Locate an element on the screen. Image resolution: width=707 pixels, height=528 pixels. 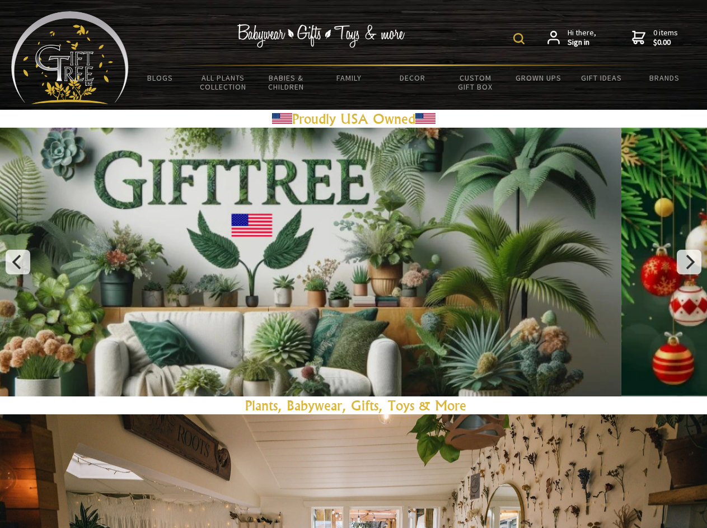
a: Babies & Children is located at coordinates (286, 82).